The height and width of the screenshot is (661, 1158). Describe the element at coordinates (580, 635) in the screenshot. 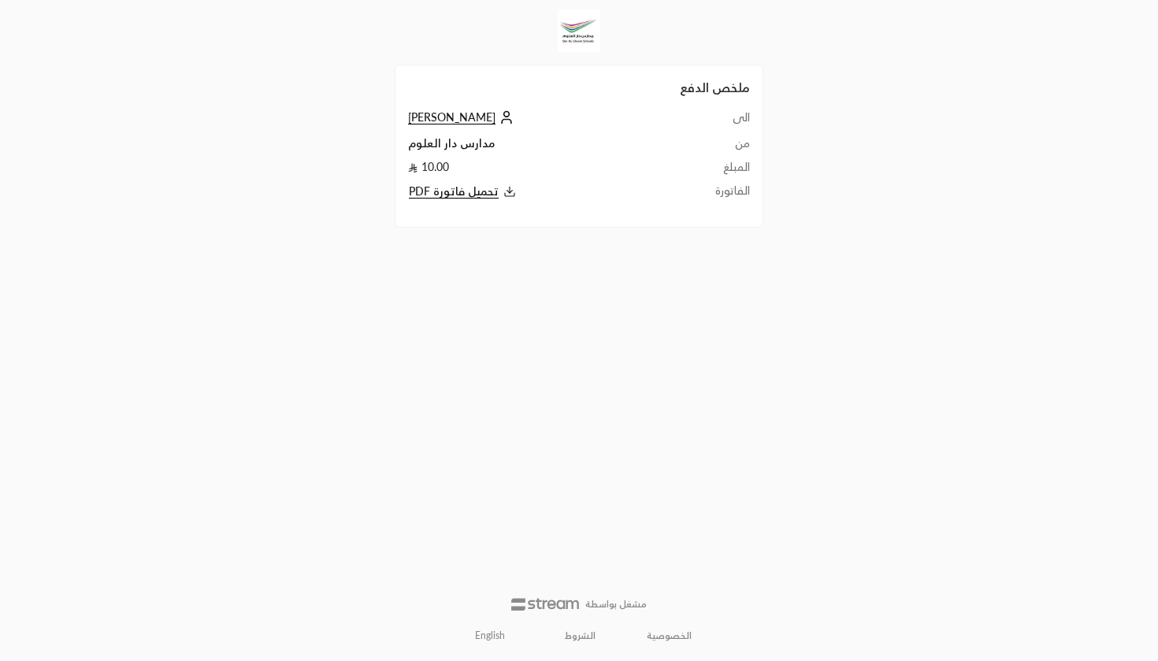

I see `a: الشروط` at that location.